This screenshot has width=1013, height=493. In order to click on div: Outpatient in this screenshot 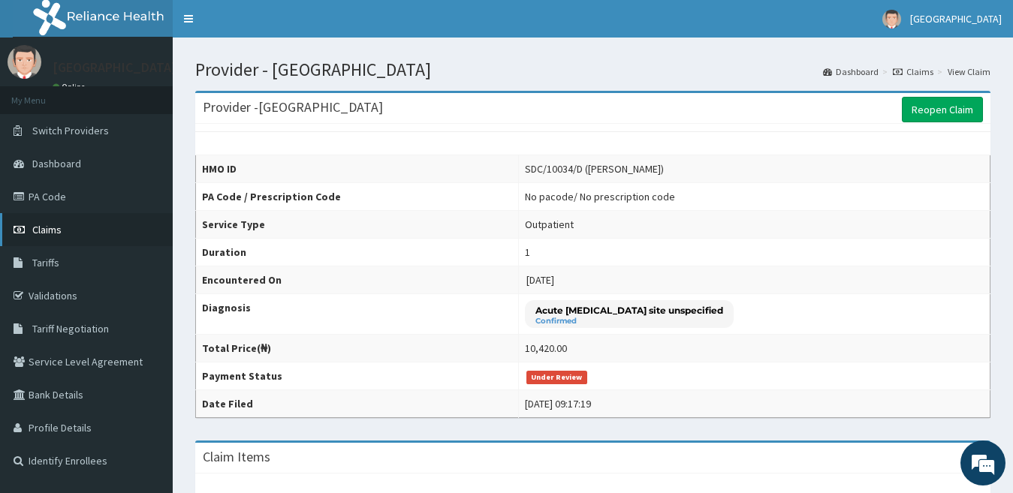, I will do `click(549, 225)`.